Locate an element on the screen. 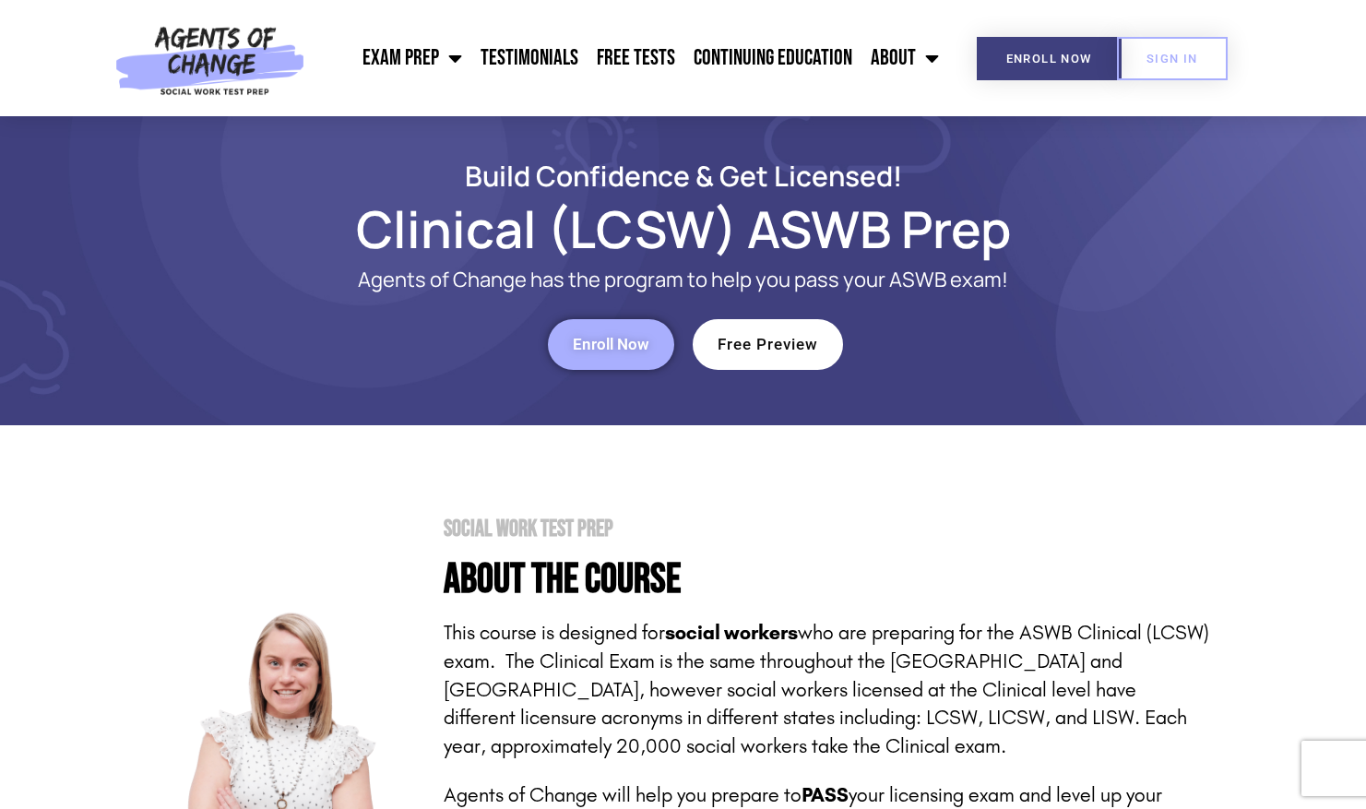 The image size is (1366, 809). h1: Clinical (LCSW) ASWB Prep is located at coordinates (683, 229).